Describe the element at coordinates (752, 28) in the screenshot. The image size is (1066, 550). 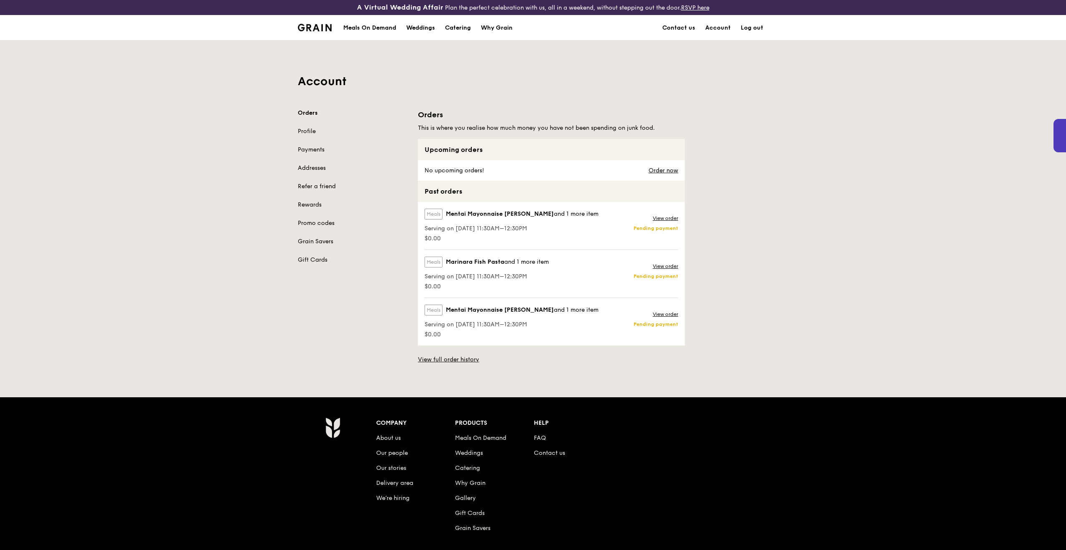
I see `a: Log out` at that location.